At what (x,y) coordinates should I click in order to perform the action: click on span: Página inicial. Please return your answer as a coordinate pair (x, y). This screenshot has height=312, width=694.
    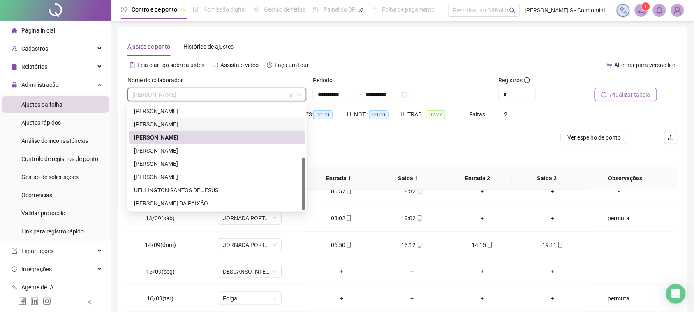
    Looking at the image, I should click on (38, 30).